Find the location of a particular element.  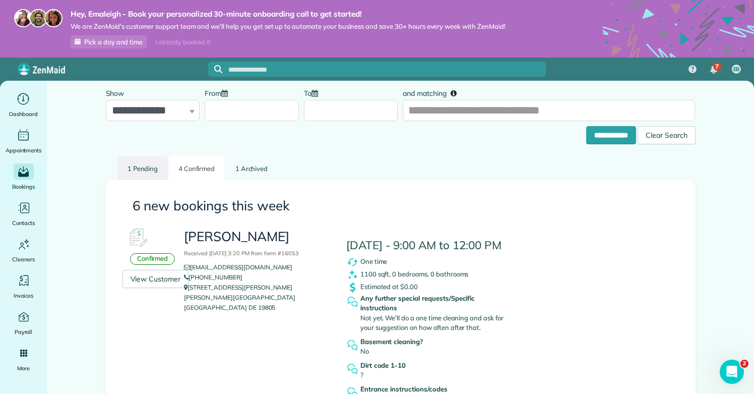

span: More is located at coordinates (23, 368).